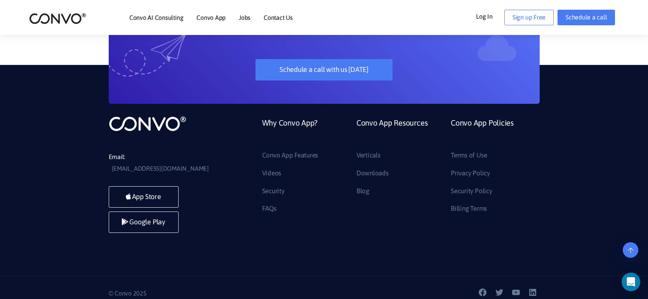 The height and width of the screenshot is (299, 648). I want to click on a: Privacy Policy, so click(470, 173).